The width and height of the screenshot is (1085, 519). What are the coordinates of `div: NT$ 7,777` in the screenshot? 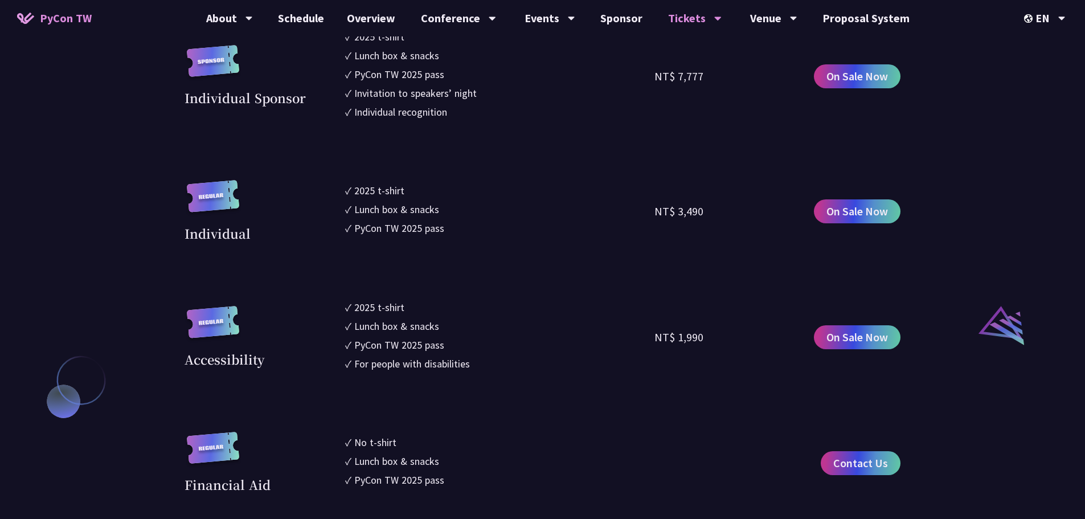 It's located at (679, 76).